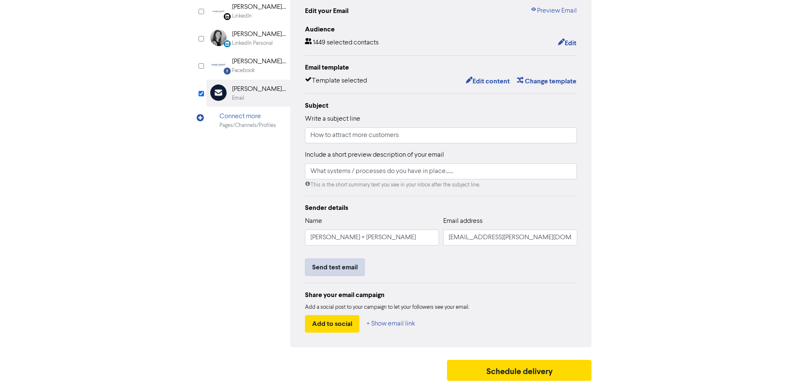 This screenshot has height=385, width=798. Describe the element at coordinates (248, 125) in the screenshot. I see `div: Pages/Channels/Profiles` at that location.